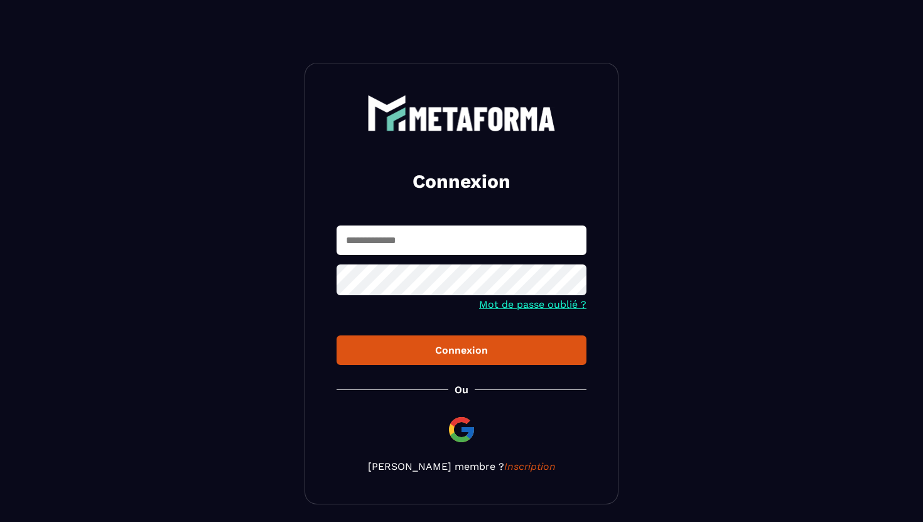 This screenshot has height=522, width=923. Describe the element at coordinates (530, 466) in the screenshot. I see `a: Inscription` at that location.